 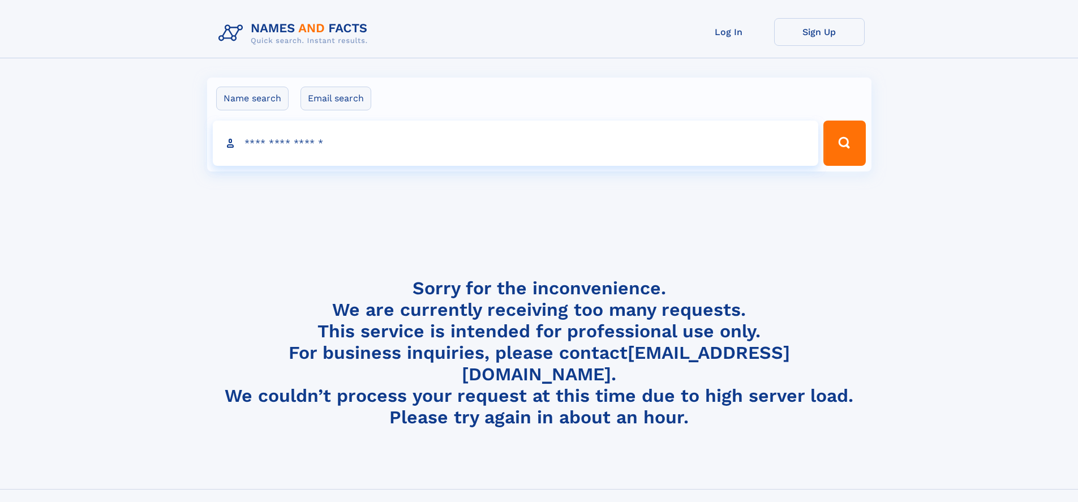 What do you see at coordinates (252, 98) in the screenshot?
I see `label: Name search` at bounding box center [252, 98].